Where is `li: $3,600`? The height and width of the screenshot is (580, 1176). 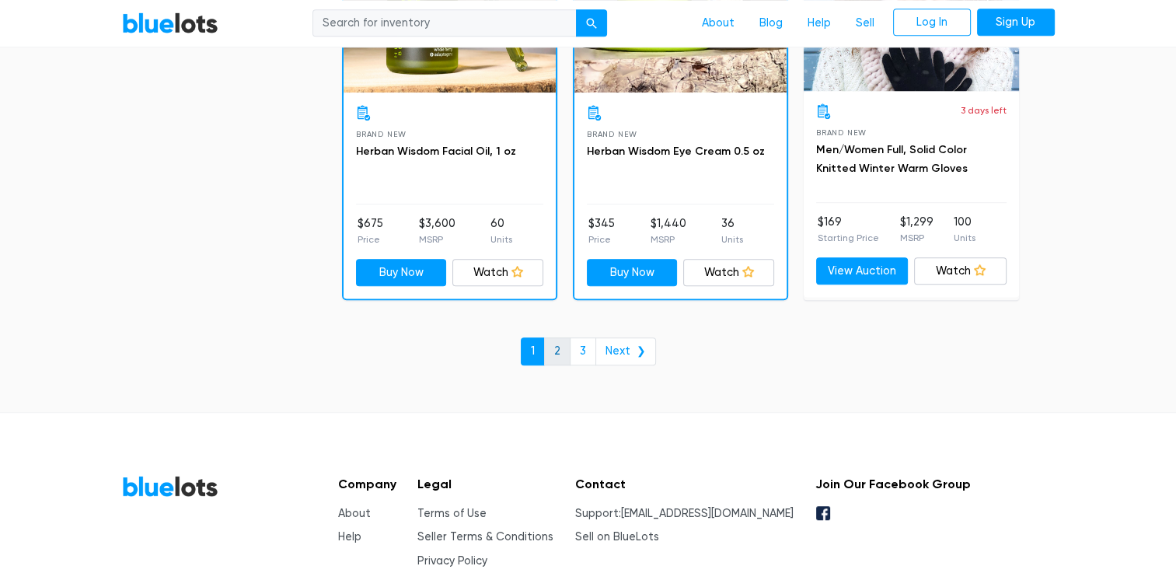 li: $3,600 is located at coordinates (436, 231).